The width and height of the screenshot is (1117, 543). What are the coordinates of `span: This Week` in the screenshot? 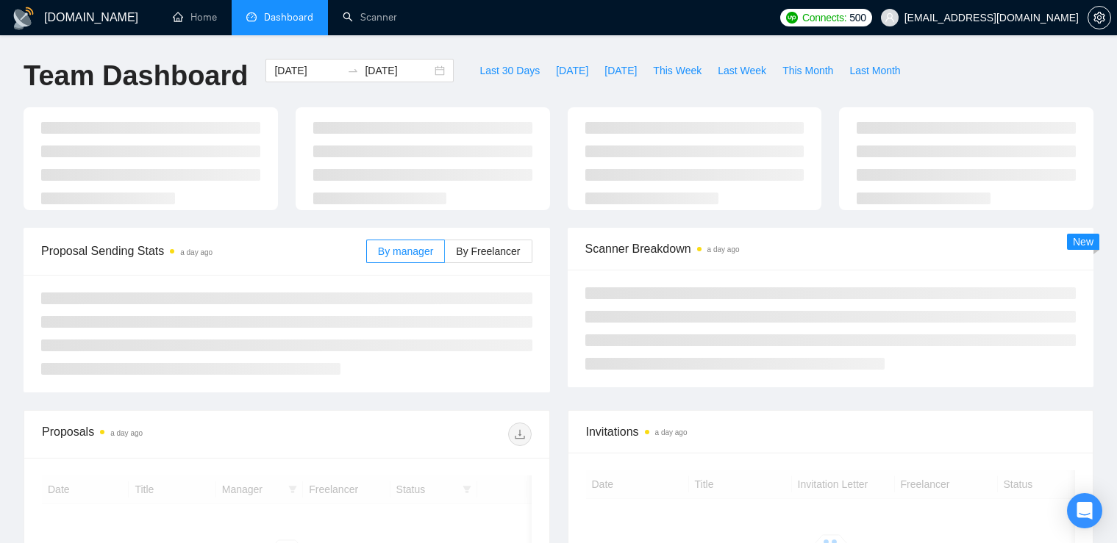 It's located at (677, 71).